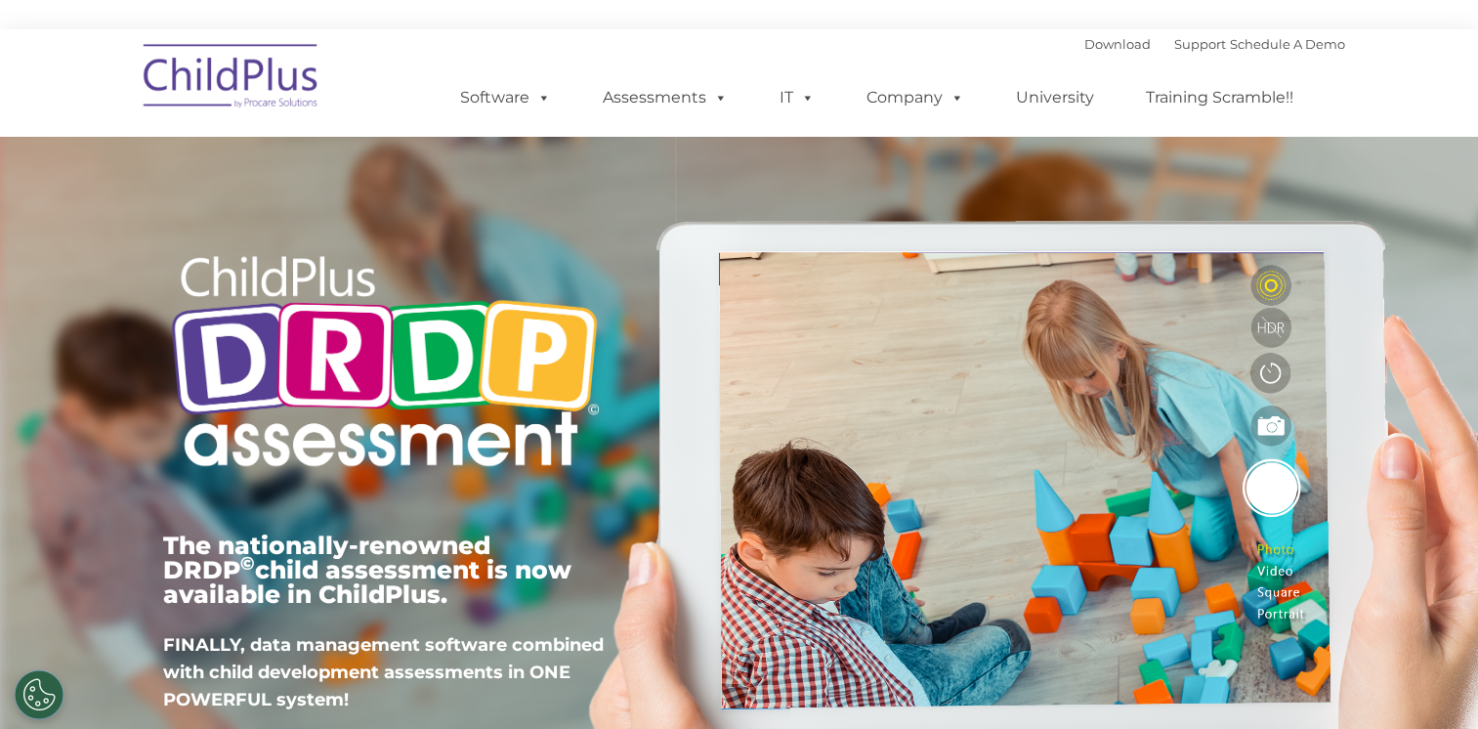 The width and height of the screenshot is (1478, 729). Describe the element at coordinates (367, 570) in the screenshot. I see `span: The nationally-renowned DRDP child assessment is now available in ChildPlus.` at that location.